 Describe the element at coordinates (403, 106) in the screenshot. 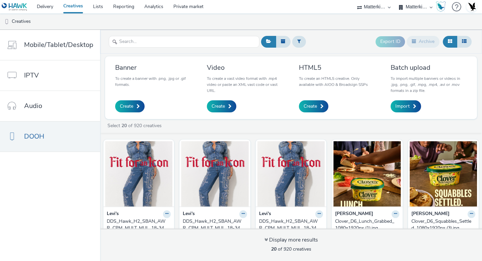

I see `span: Import` at that location.